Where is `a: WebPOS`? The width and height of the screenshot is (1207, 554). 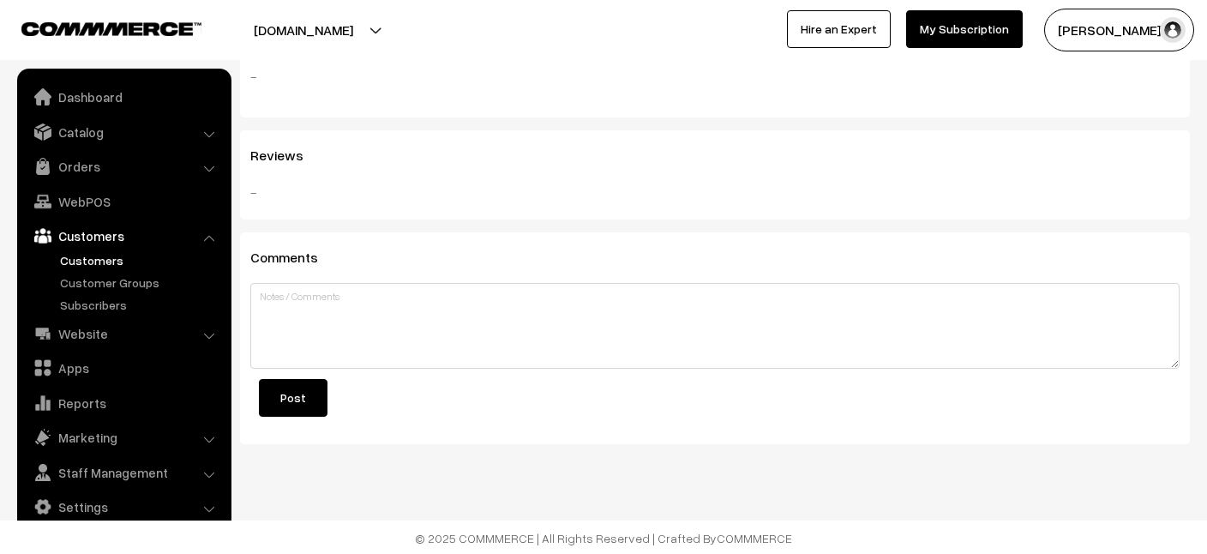
a: WebPOS is located at coordinates (123, 201).